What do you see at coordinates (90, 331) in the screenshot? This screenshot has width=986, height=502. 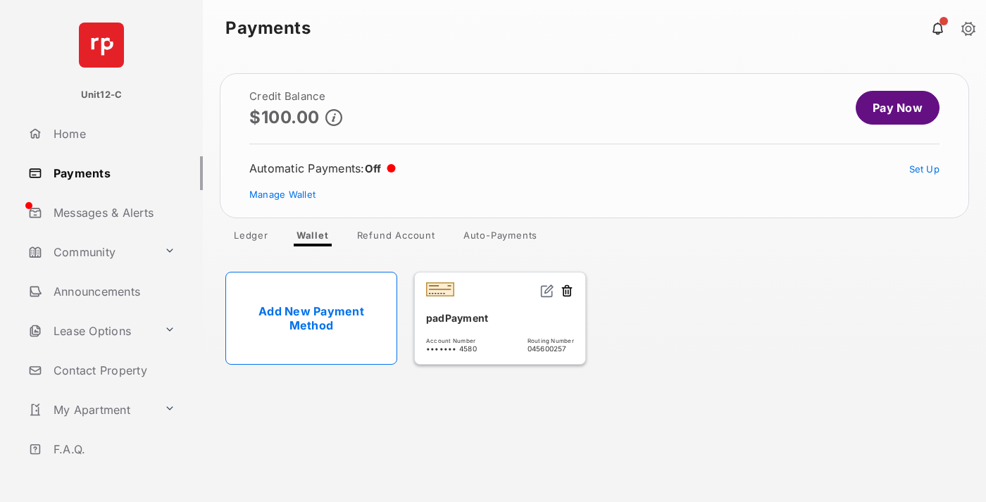 I see `a: Lease Options` at bounding box center [90, 331].